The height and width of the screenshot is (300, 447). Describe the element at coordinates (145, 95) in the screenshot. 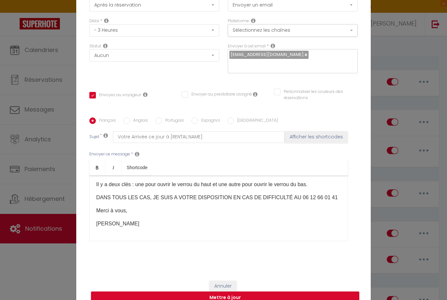

I see `i: Envoyer au voyageur` at that location.